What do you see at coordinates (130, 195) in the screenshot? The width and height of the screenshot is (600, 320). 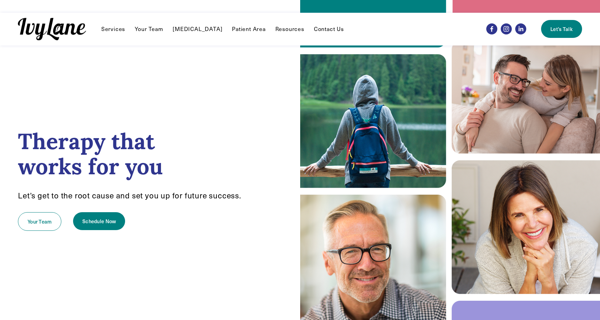 I see `span: Let’s get to the root cause and set you up for future success.` at bounding box center [130, 195].